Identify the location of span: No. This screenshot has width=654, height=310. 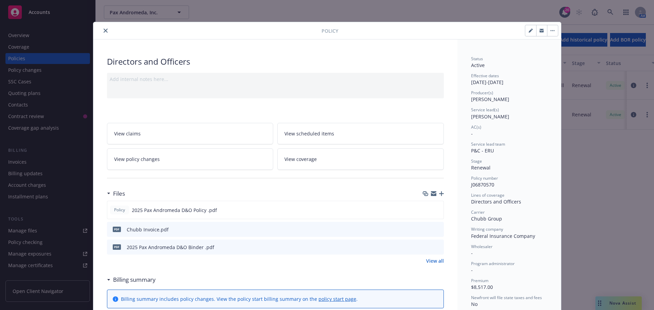
(474, 304).